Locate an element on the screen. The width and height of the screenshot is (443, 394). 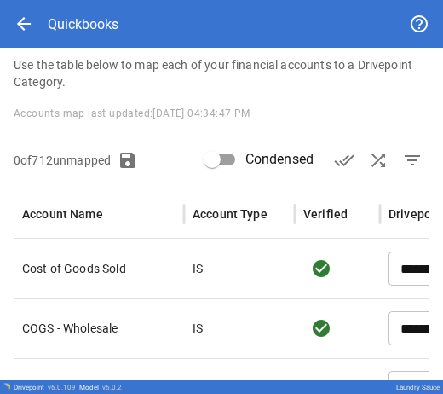
button: Show Unmapped Accounts Only is located at coordinates (413, 160).